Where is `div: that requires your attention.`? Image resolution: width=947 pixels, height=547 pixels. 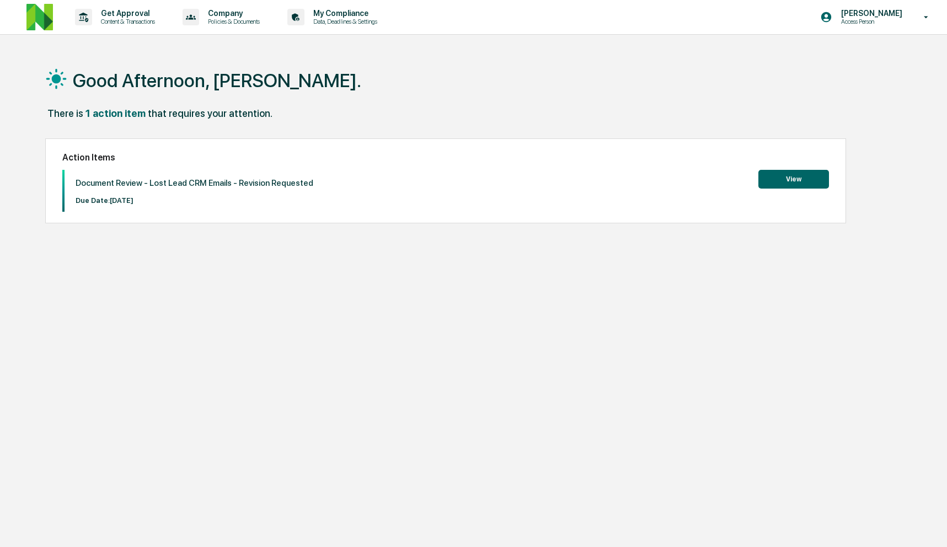
div: that requires your attention. is located at coordinates (210, 113).